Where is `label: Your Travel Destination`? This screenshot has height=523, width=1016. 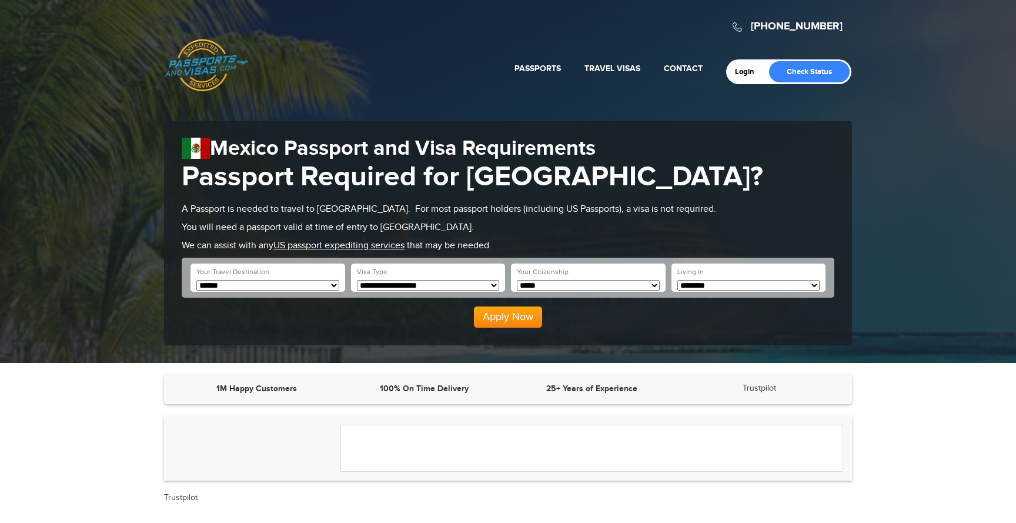 label: Your Travel Destination is located at coordinates (233, 272).